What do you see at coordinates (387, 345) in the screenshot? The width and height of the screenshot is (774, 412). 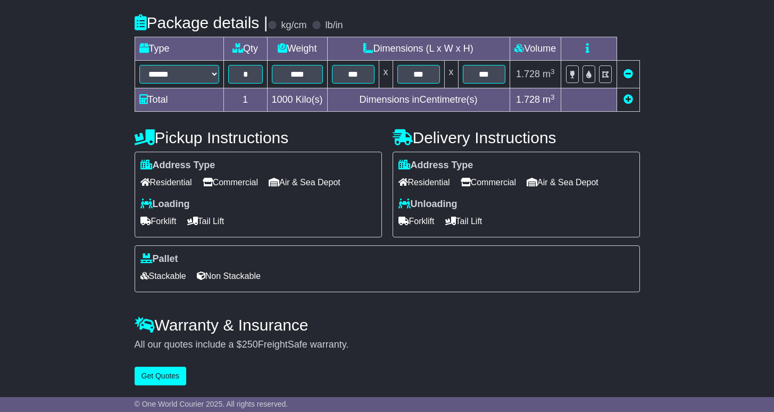 I see `div: All our quotes include a $ FreightSafe warranty.` at bounding box center [387, 345].